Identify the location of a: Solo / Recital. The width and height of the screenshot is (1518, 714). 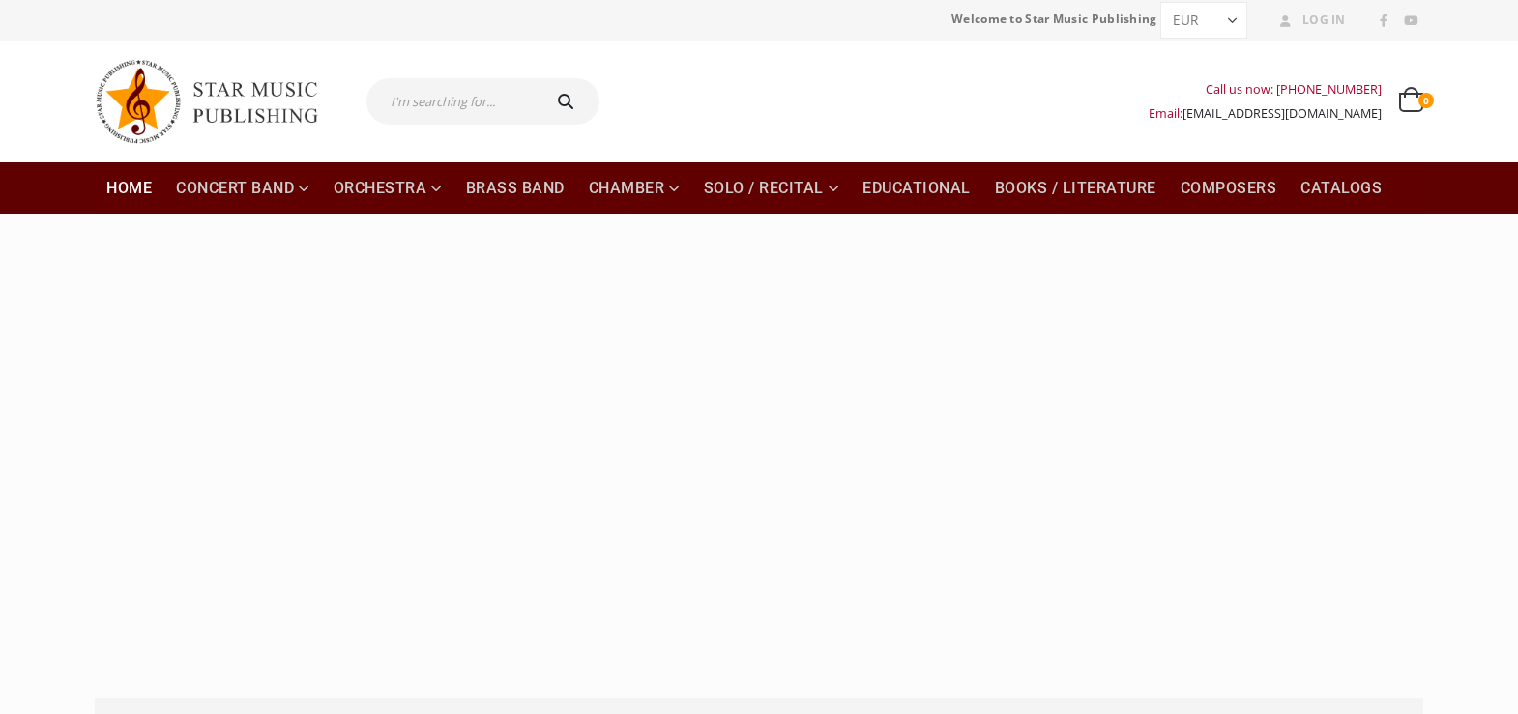
(771, 188).